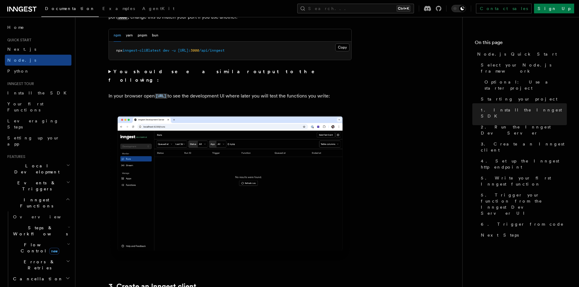 Image resolution: width=579 pixels, height=287 pixels. Describe the element at coordinates (70, 9) in the screenshot. I see `a: Documentation` at that location.